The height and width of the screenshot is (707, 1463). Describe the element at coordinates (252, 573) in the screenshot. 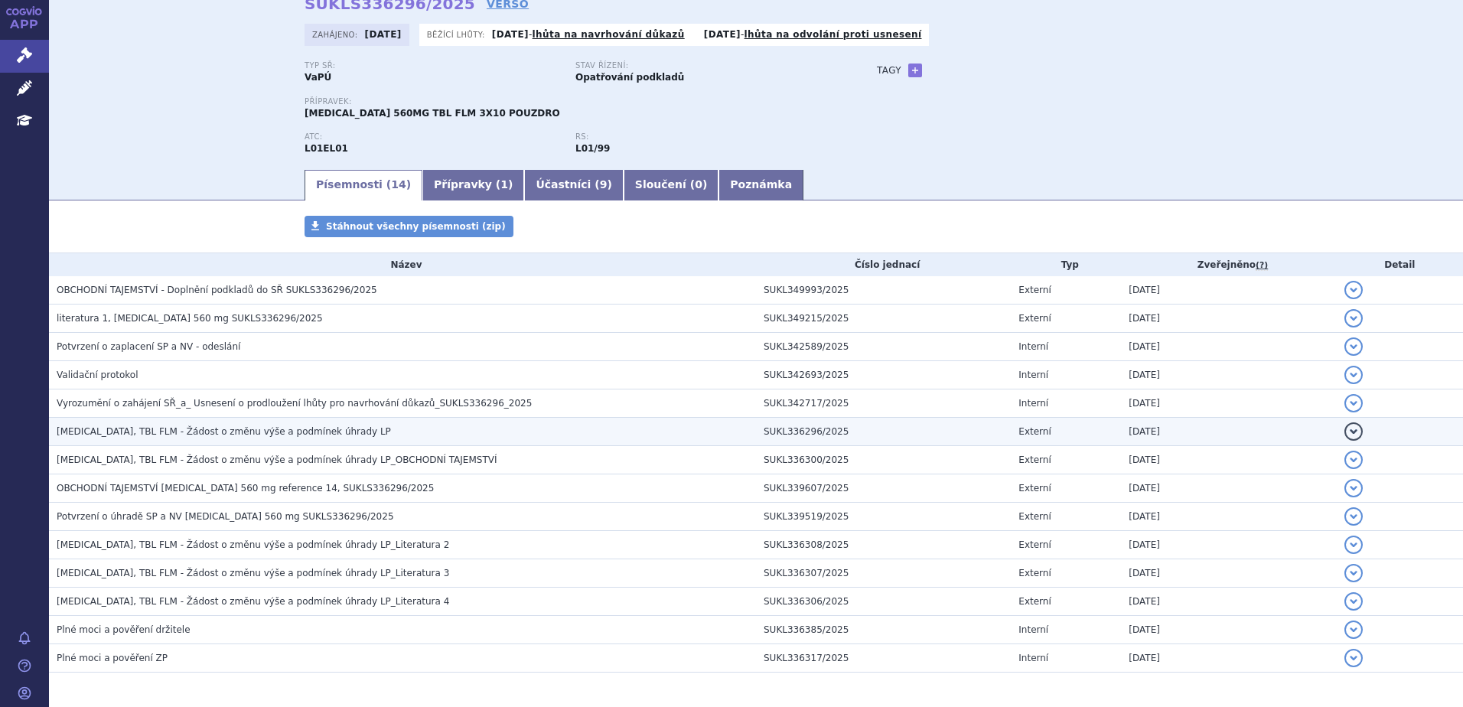

I see `span: IMBRUVICA, TBL FLM - Žádost o změnu výše a podmínek úhrady LP_Literatura 3` at that location.